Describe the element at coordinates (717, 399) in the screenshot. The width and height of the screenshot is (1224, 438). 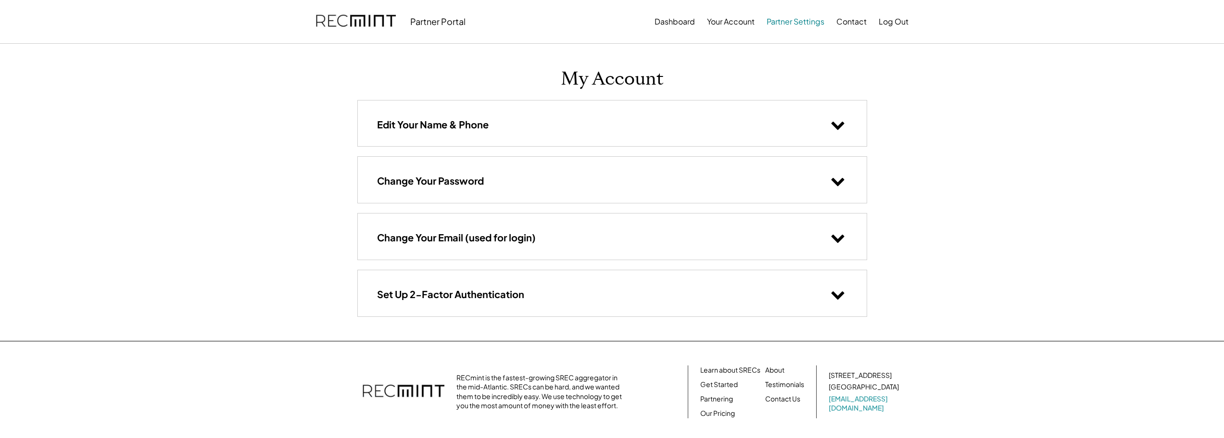
I see `a: Partnering` at that location.